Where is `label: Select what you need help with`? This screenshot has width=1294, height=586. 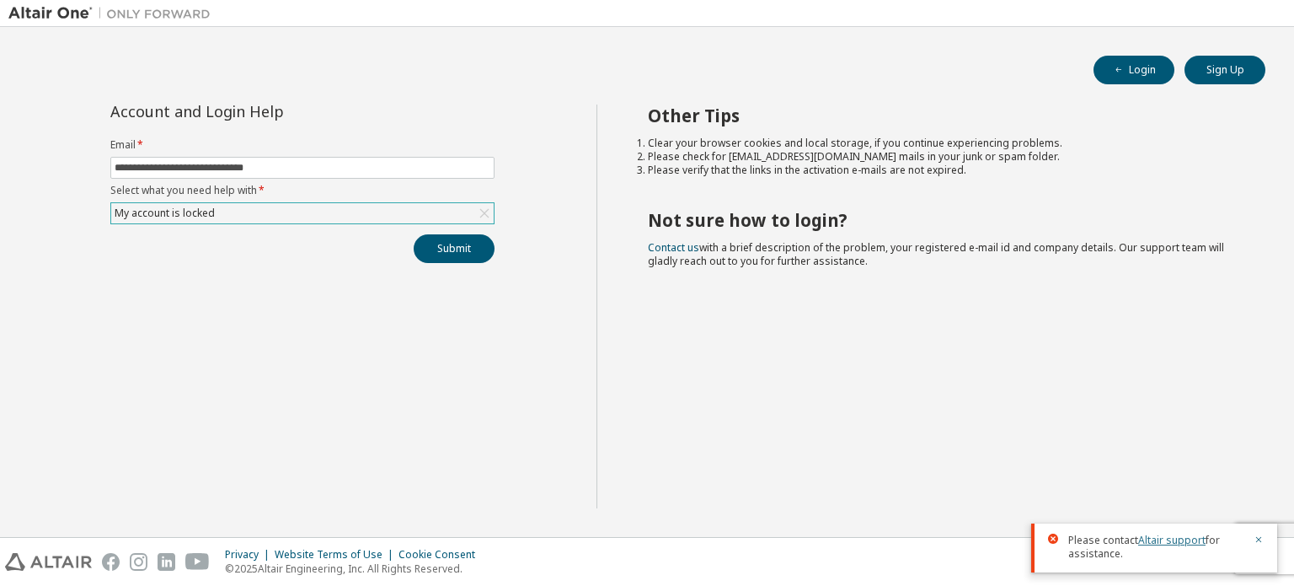 label: Select what you need help with is located at coordinates (302, 190).